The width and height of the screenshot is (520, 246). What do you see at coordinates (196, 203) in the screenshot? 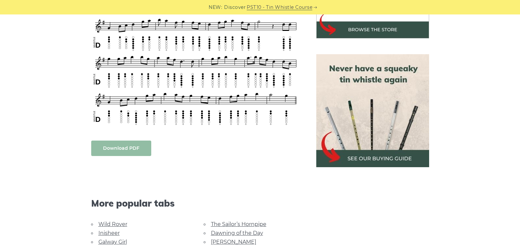
I see `span: More popular tabs` at bounding box center [196, 203].